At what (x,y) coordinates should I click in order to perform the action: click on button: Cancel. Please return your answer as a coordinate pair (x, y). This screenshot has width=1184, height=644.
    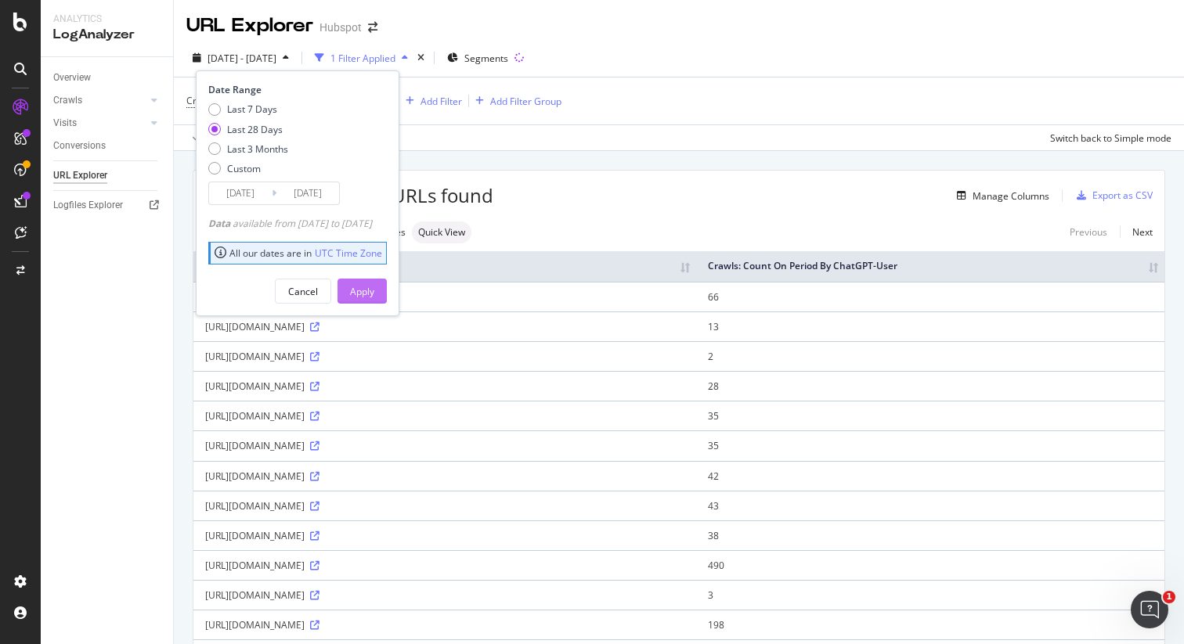
    Looking at the image, I should click on (303, 291).